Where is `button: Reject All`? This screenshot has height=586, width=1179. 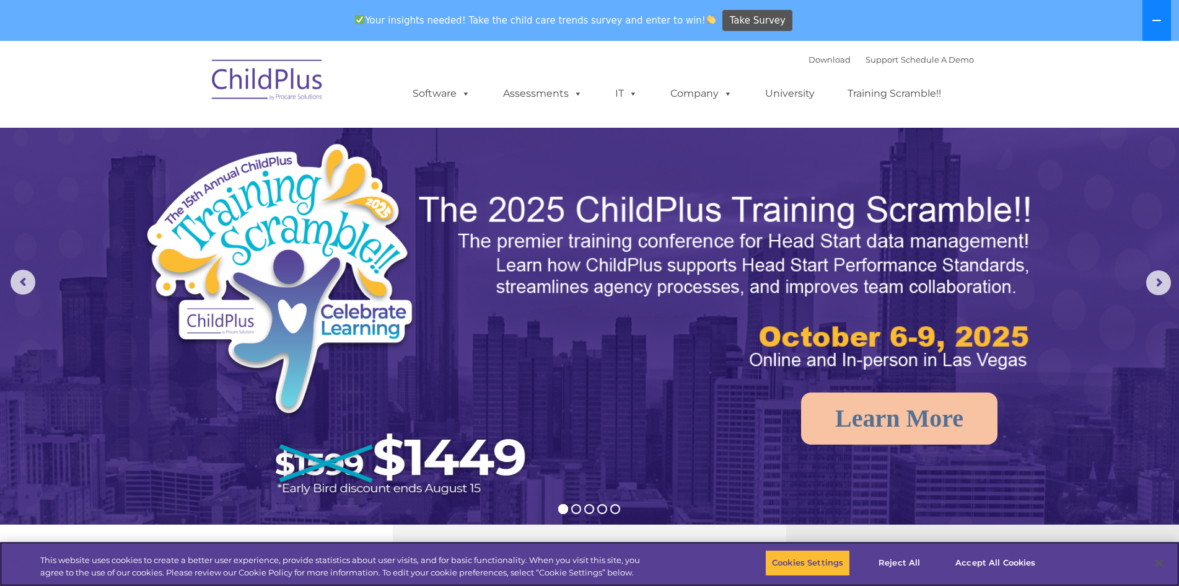
button: Reject All is located at coordinates (899, 563).